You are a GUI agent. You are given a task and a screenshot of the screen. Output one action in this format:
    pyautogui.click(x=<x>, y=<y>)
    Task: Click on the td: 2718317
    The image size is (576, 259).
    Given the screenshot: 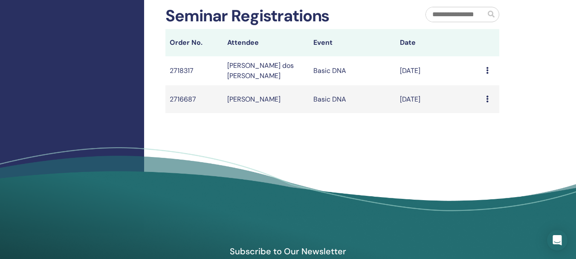 What is the action you would take?
    pyautogui.click(x=194, y=71)
    